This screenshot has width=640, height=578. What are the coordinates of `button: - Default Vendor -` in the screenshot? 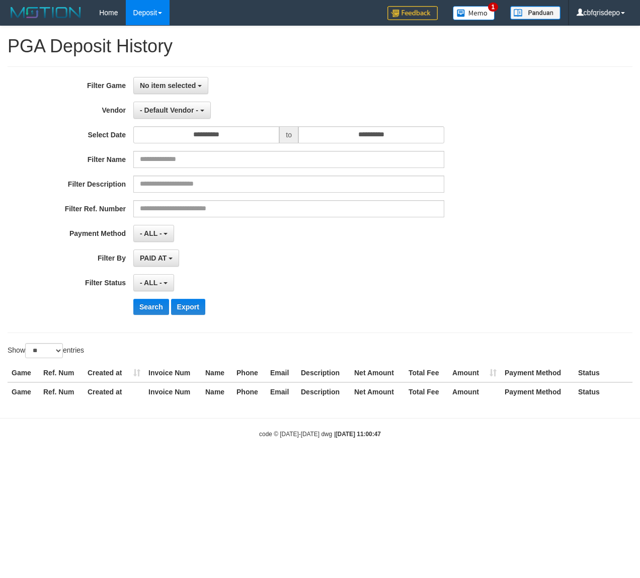 It's located at (172, 110).